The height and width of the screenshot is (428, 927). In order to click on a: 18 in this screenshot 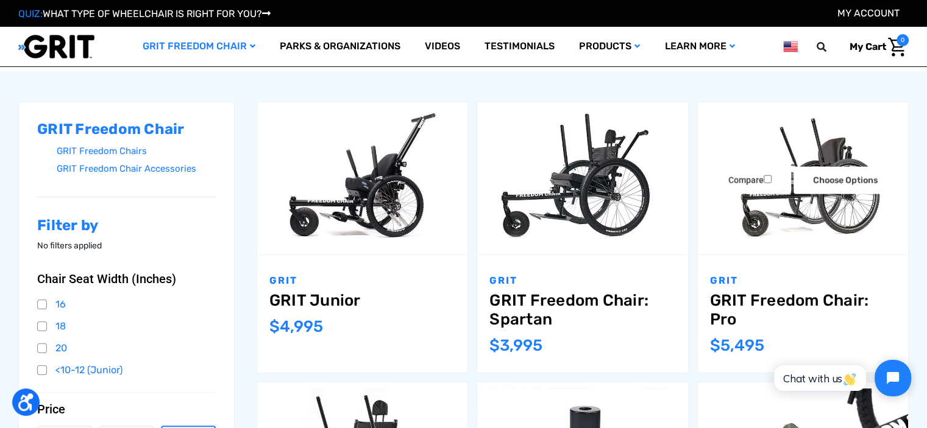, I will do `click(126, 327)`.